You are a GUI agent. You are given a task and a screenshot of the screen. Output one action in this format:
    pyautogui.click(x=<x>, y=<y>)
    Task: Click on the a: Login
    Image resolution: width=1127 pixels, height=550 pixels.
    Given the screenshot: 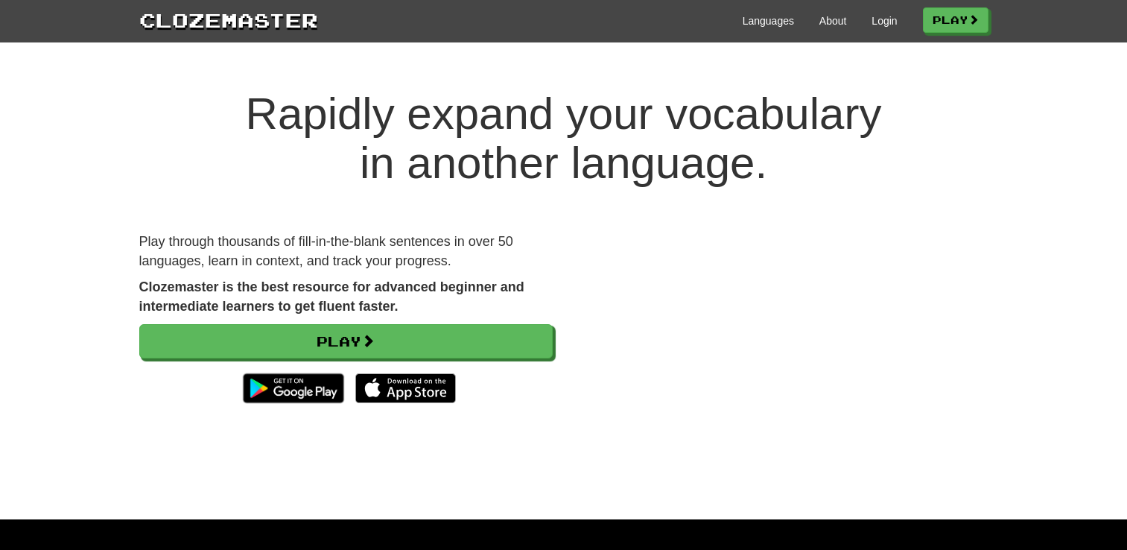 What is the action you would take?
    pyautogui.click(x=884, y=21)
    